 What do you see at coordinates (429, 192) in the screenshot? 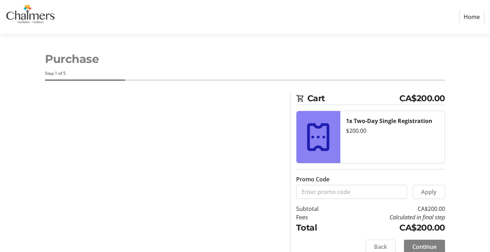
I see `span: Apply` at bounding box center [429, 192].